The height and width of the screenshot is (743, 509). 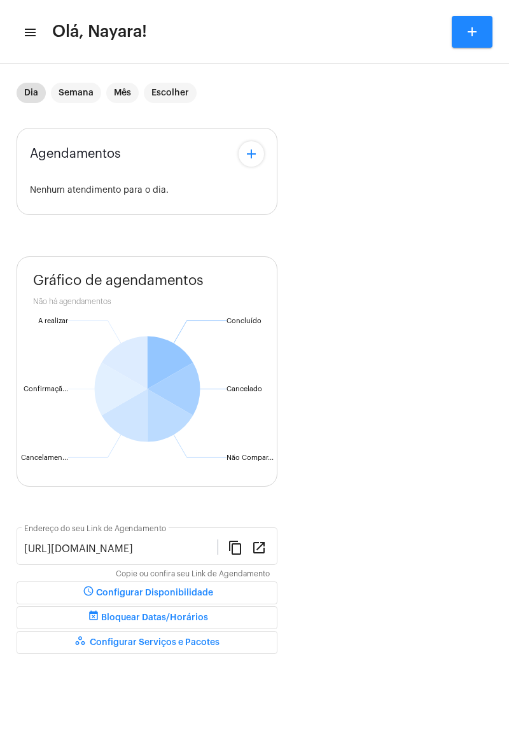 I want to click on button: Configurar Serviços e Pacotes, so click(x=147, y=642).